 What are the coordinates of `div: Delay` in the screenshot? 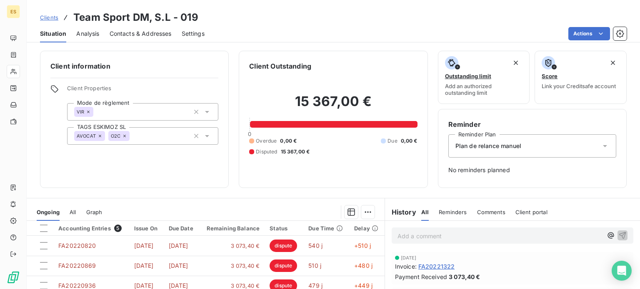 It's located at (366, 229).